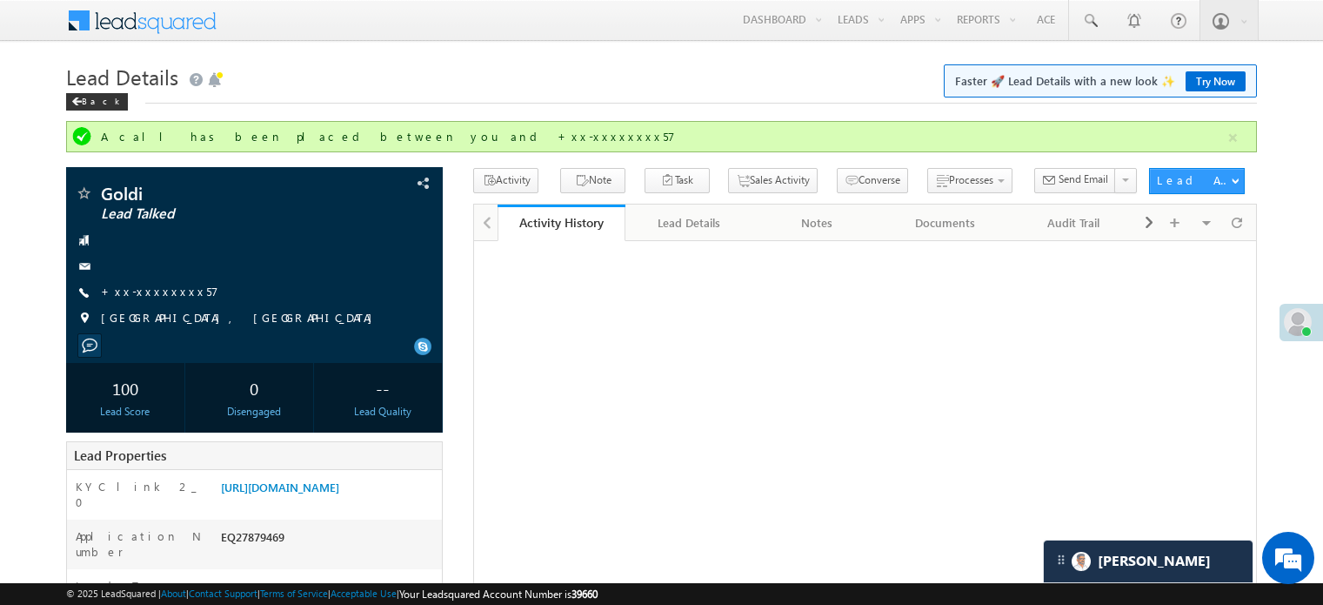 This screenshot has height=605, width=1323. What do you see at coordinates (592, 180) in the screenshot?
I see `button: Note` at bounding box center [592, 180].